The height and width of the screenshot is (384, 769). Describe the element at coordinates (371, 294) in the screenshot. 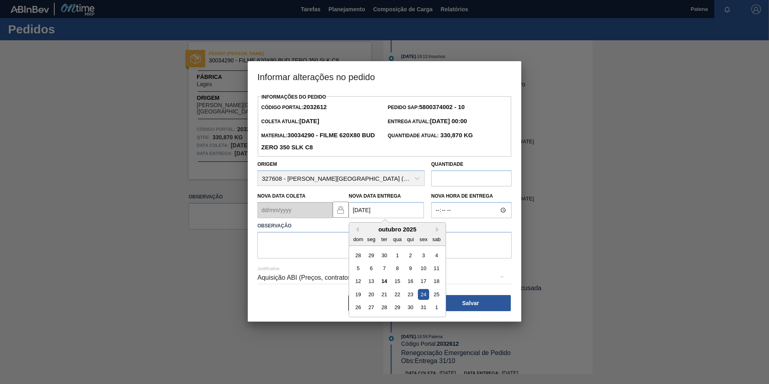

I see `div: Choose segunda-feira, 20 de outubro de 2025` at that location.